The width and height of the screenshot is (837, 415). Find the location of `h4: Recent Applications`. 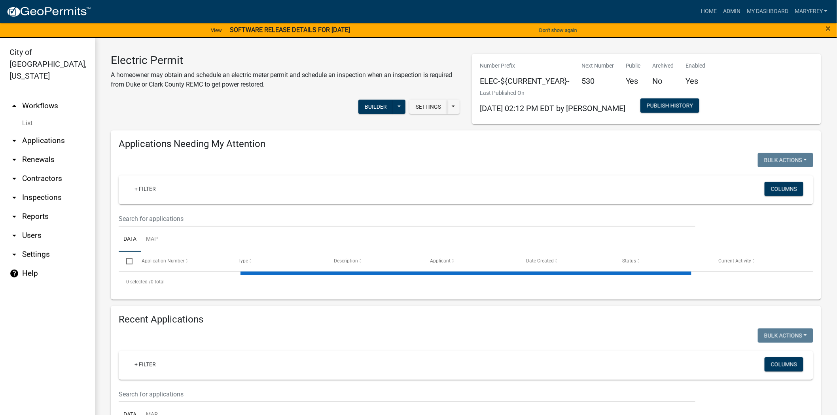

h4: Recent Applications is located at coordinates (466, 320).